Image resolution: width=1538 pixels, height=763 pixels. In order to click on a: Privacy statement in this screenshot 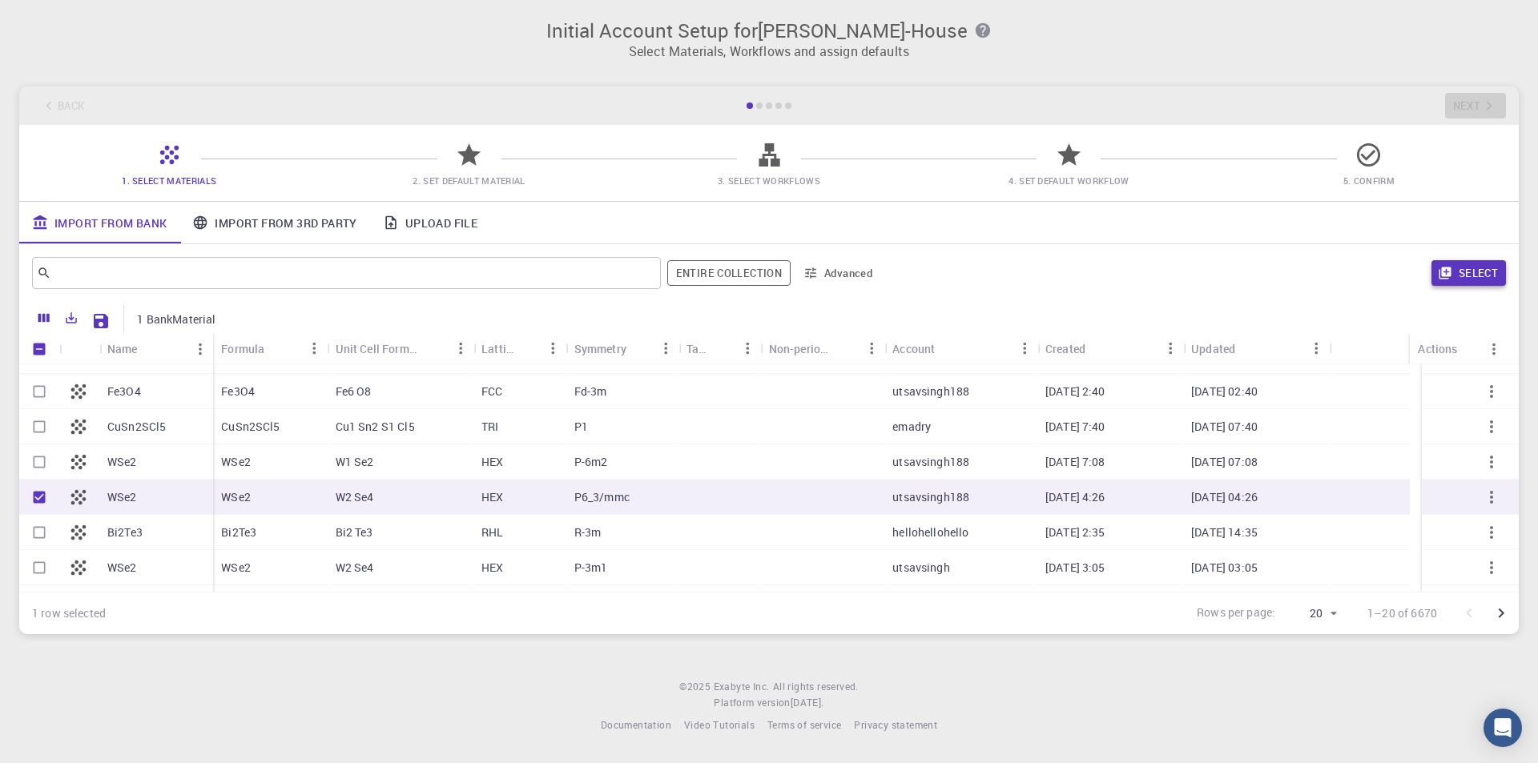, I will do `click(895, 726)`.